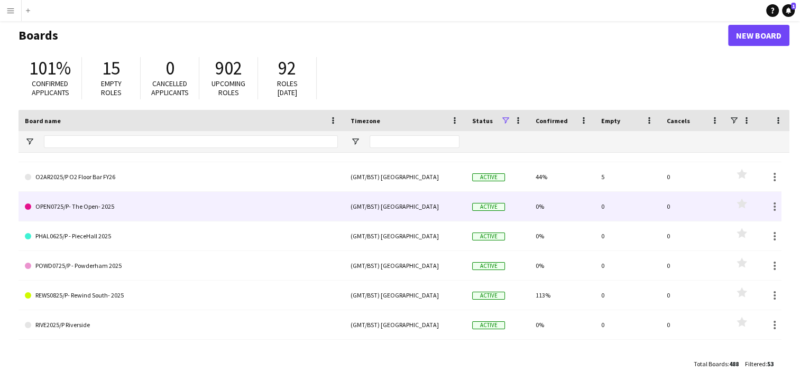 The height and width of the screenshot is (390, 800). I want to click on span: Empty, so click(610, 120).